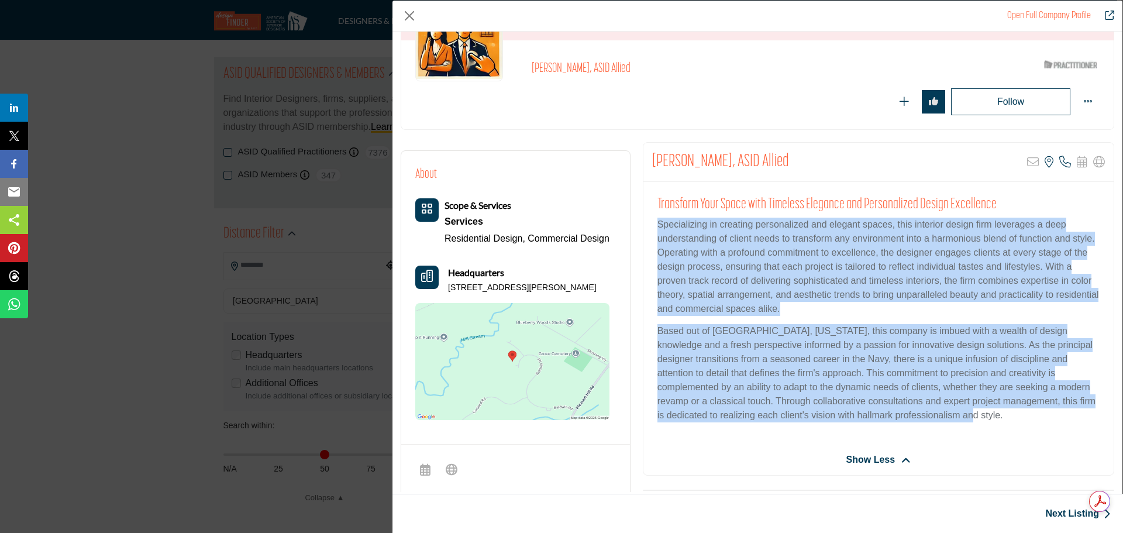  What do you see at coordinates (427, 277) in the screenshot?
I see `button: Headquarter icon` at bounding box center [427, 277].